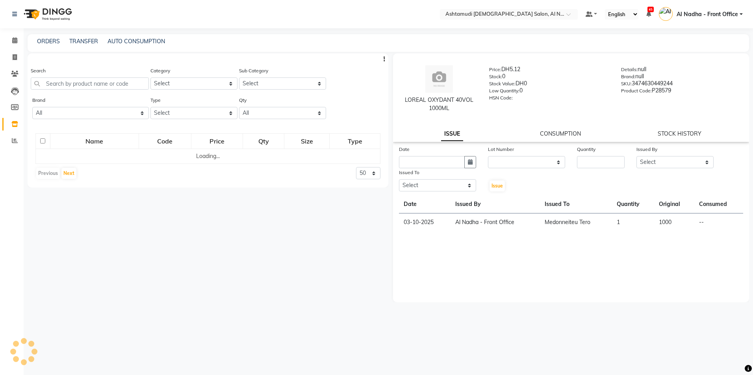  Describe the element at coordinates (575, 223) in the screenshot. I see `td: Medonneiteu Tero` at that location.